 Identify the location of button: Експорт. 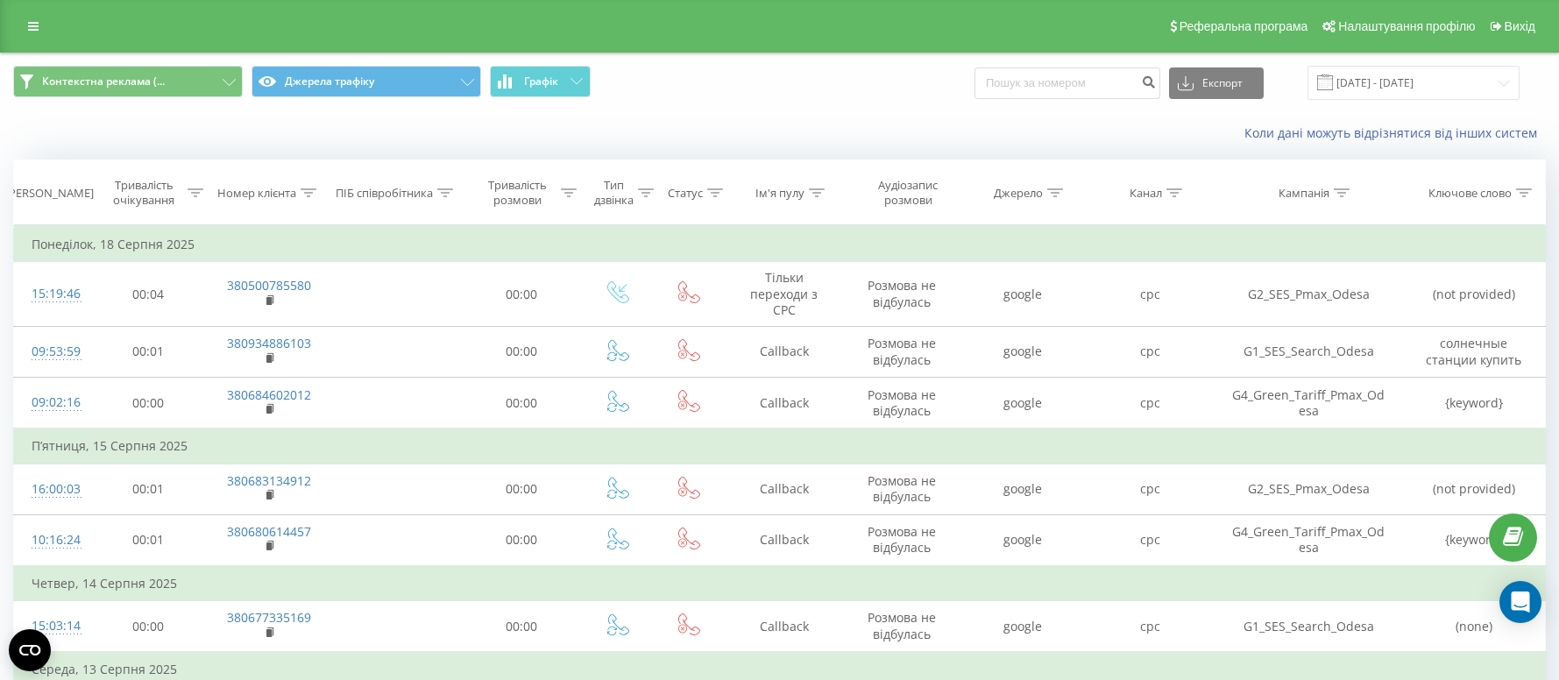
(1216, 83).